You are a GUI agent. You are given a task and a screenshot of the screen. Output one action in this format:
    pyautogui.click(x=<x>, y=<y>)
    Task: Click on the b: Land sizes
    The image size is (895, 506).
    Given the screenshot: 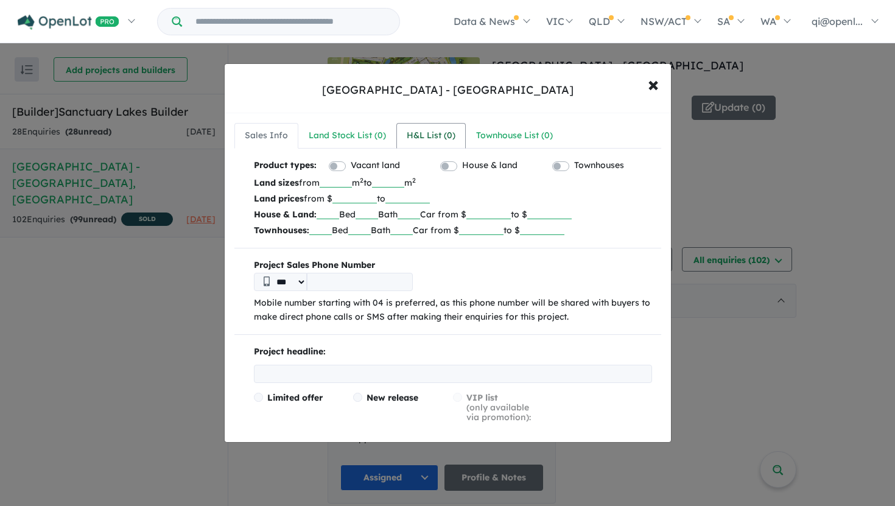 What is the action you would take?
    pyautogui.click(x=277, y=183)
    